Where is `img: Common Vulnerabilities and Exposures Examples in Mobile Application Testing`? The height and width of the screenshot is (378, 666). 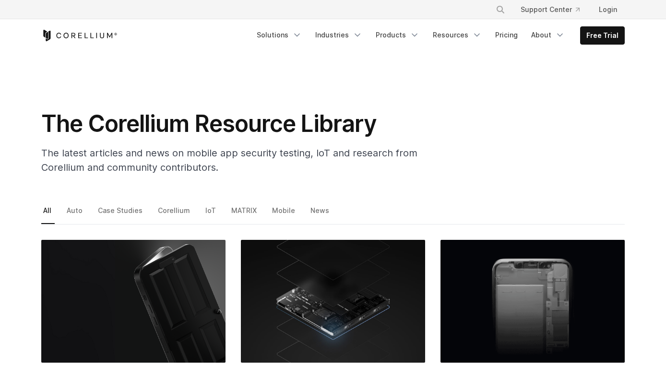 img: Common Vulnerabilities and Exposures Examples in Mobile Application Testing is located at coordinates (133, 301).